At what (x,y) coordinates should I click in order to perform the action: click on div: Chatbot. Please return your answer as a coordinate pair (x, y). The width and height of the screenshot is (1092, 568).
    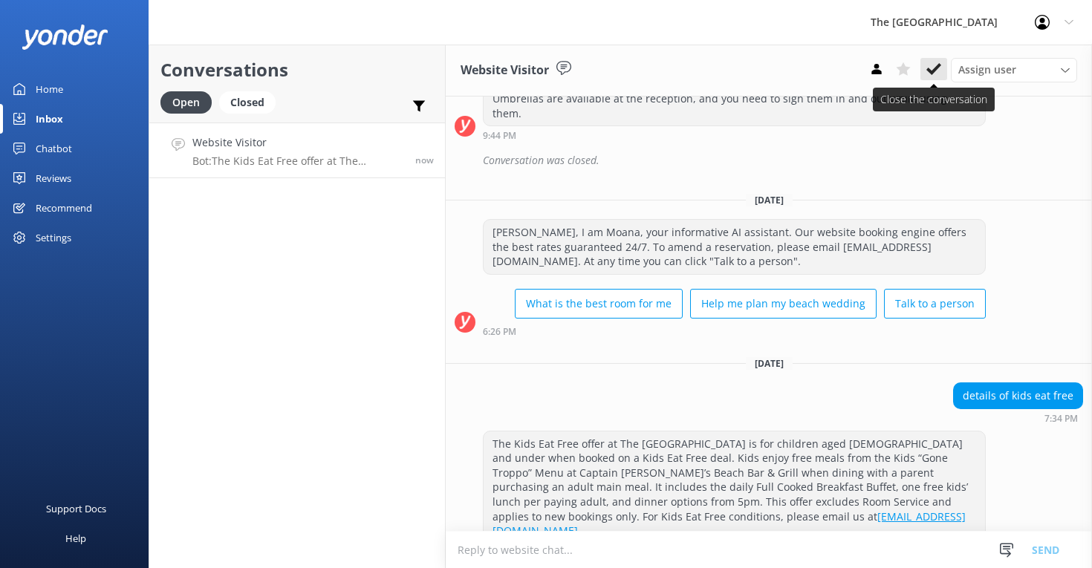
    Looking at the image, I should click on (53, 149).